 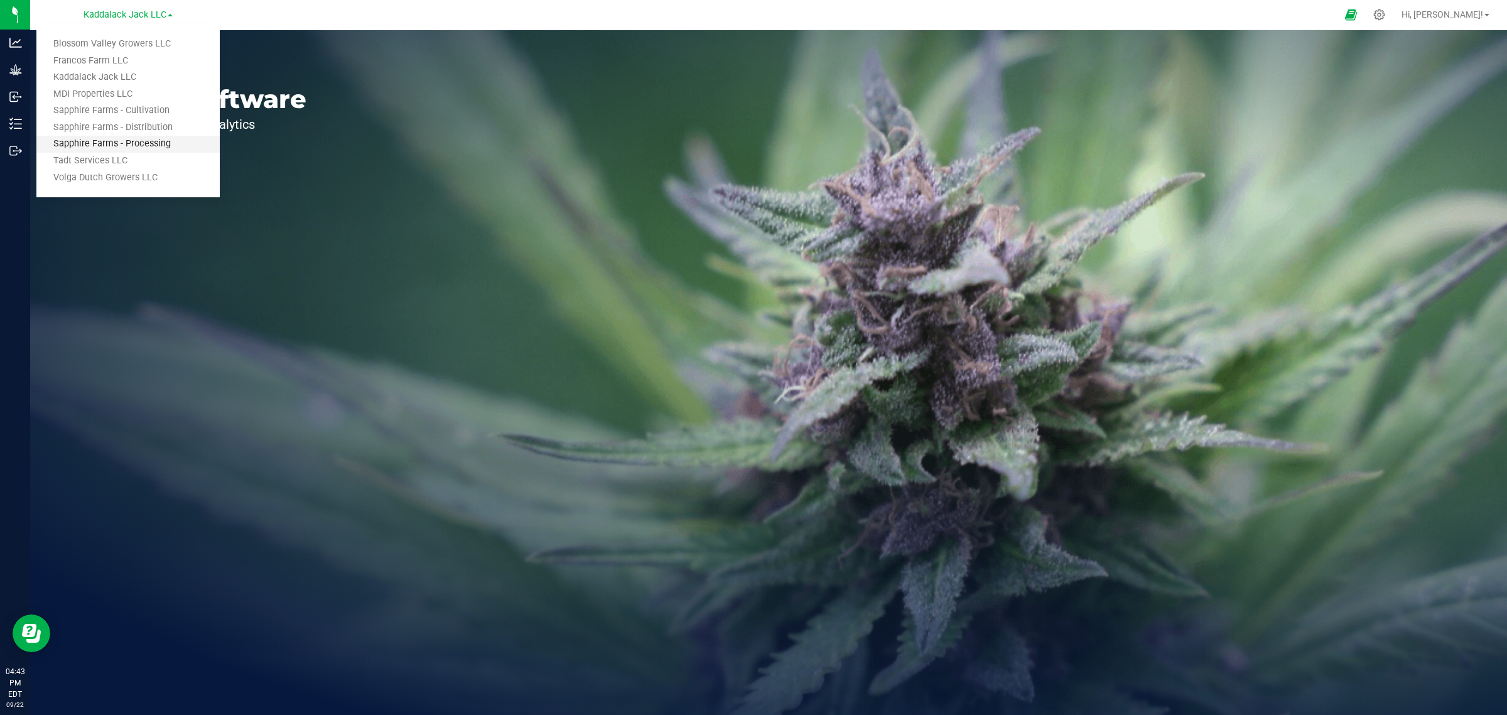 I want to click on a: Sapphire Farms - Processing, so click(x=128, y=144).